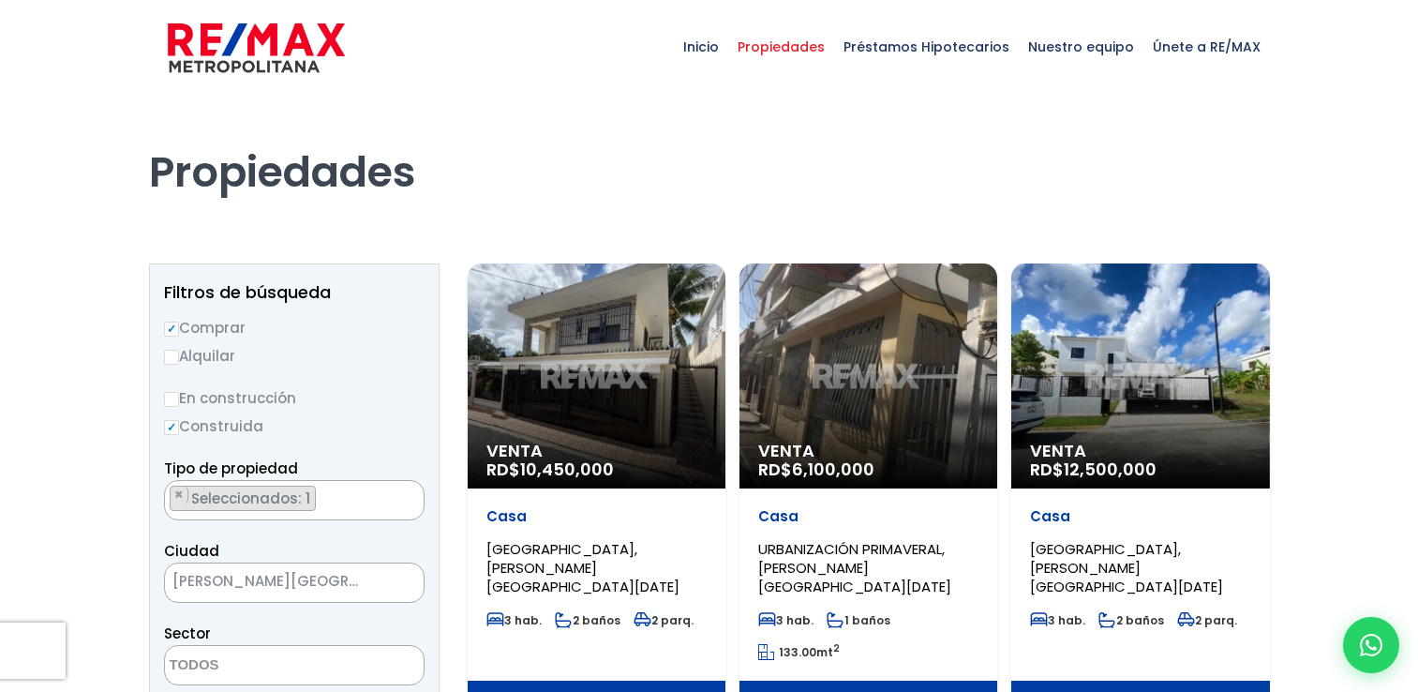 The height and width of the screenshot is (692, 1418). What do you see at coordinates (926, 47) in the screenshot?
I see `span: Préstamos Hipotecarios` at bounding box center [926, 47].